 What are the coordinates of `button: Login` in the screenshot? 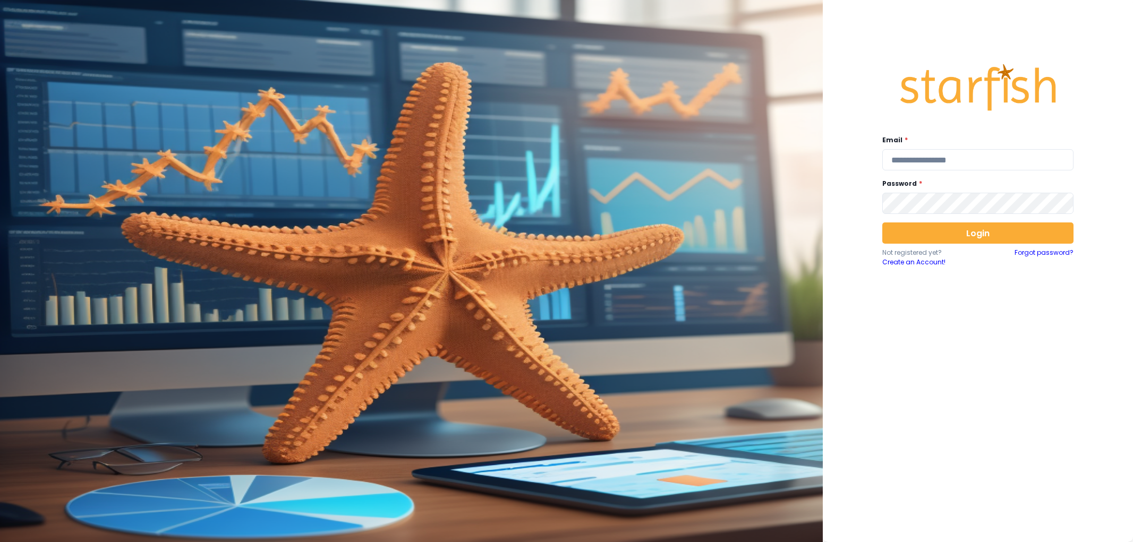 It's located at (977, 233).